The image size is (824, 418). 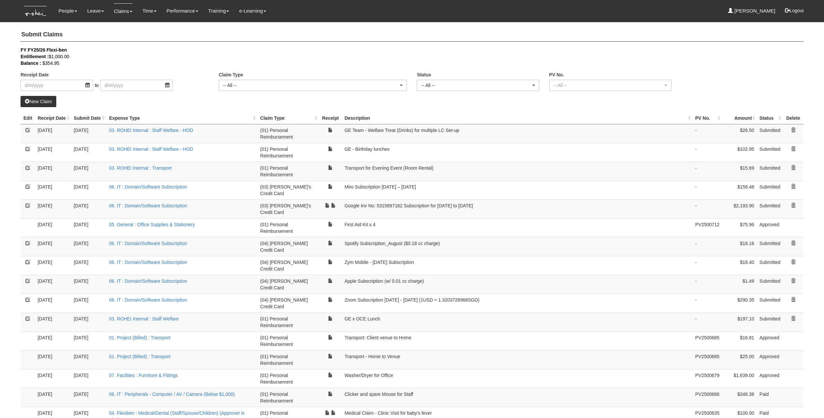 What do you see at coordinates (27, 118) in the screenshot?
I see `th: Edit` at bounding box center [27, 118].